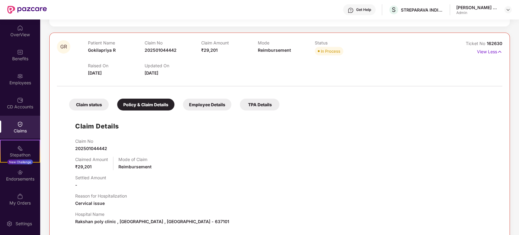 Image resolution: width=519 pixels, height=235 pixels. Describe the element at coordinates (101, 196) in the screenshot. I see `p: Reason for Hospitalization` at that location.